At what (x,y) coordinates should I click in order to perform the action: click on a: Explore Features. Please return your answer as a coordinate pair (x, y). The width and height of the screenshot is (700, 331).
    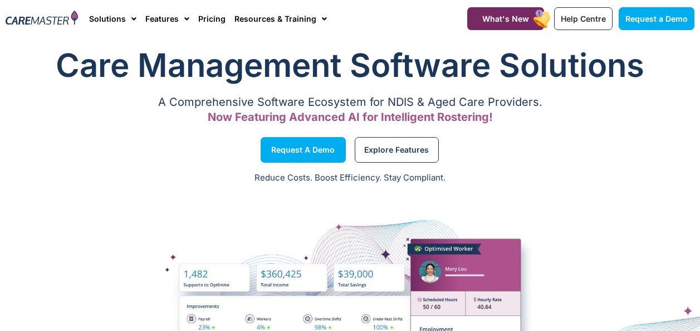
    Looking at the image, I should click on (396, 150).